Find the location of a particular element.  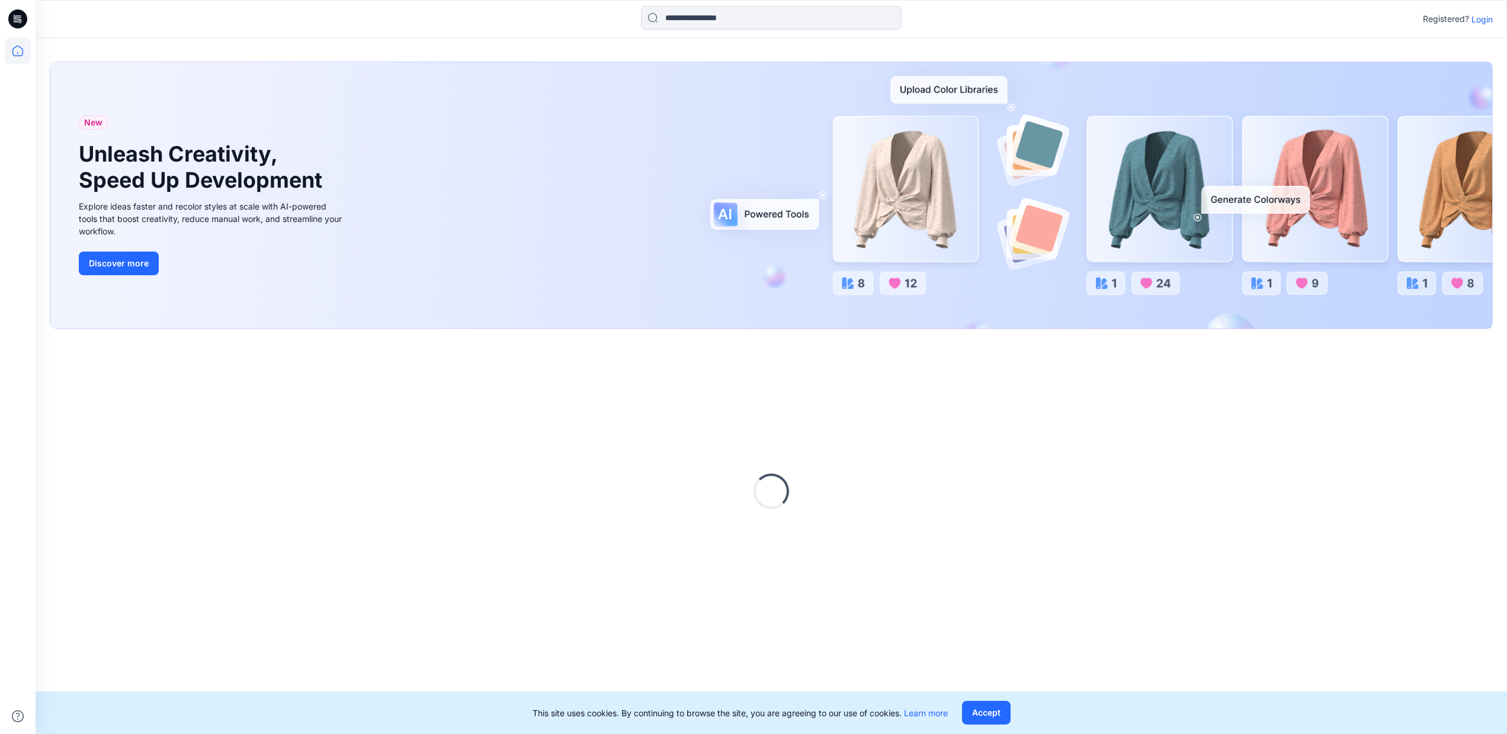

p: Login is located at coordinates (1482, 19).